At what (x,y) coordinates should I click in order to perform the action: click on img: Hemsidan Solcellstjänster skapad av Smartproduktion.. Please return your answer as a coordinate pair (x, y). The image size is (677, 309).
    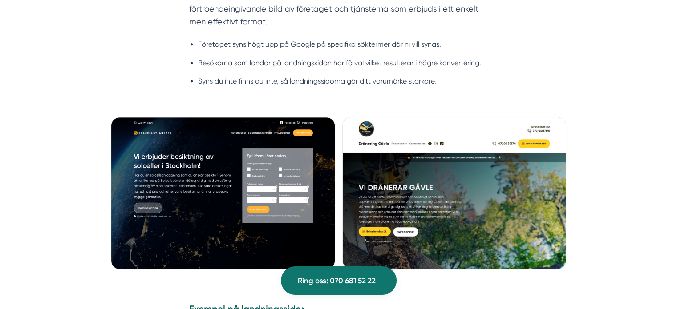
    Looking at the image, I should click on (223, 193).